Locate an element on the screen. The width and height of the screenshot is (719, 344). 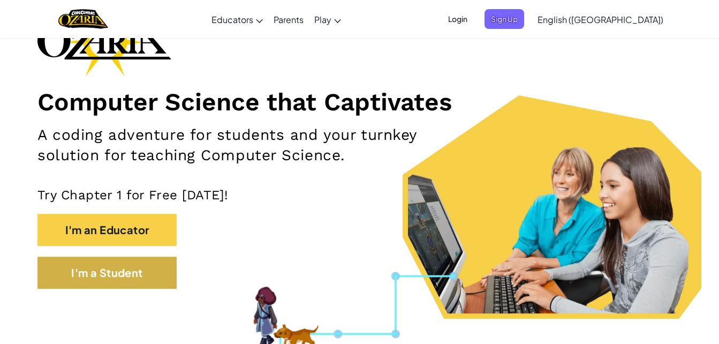
button: Sign Up is located at coordinates (505, 19).